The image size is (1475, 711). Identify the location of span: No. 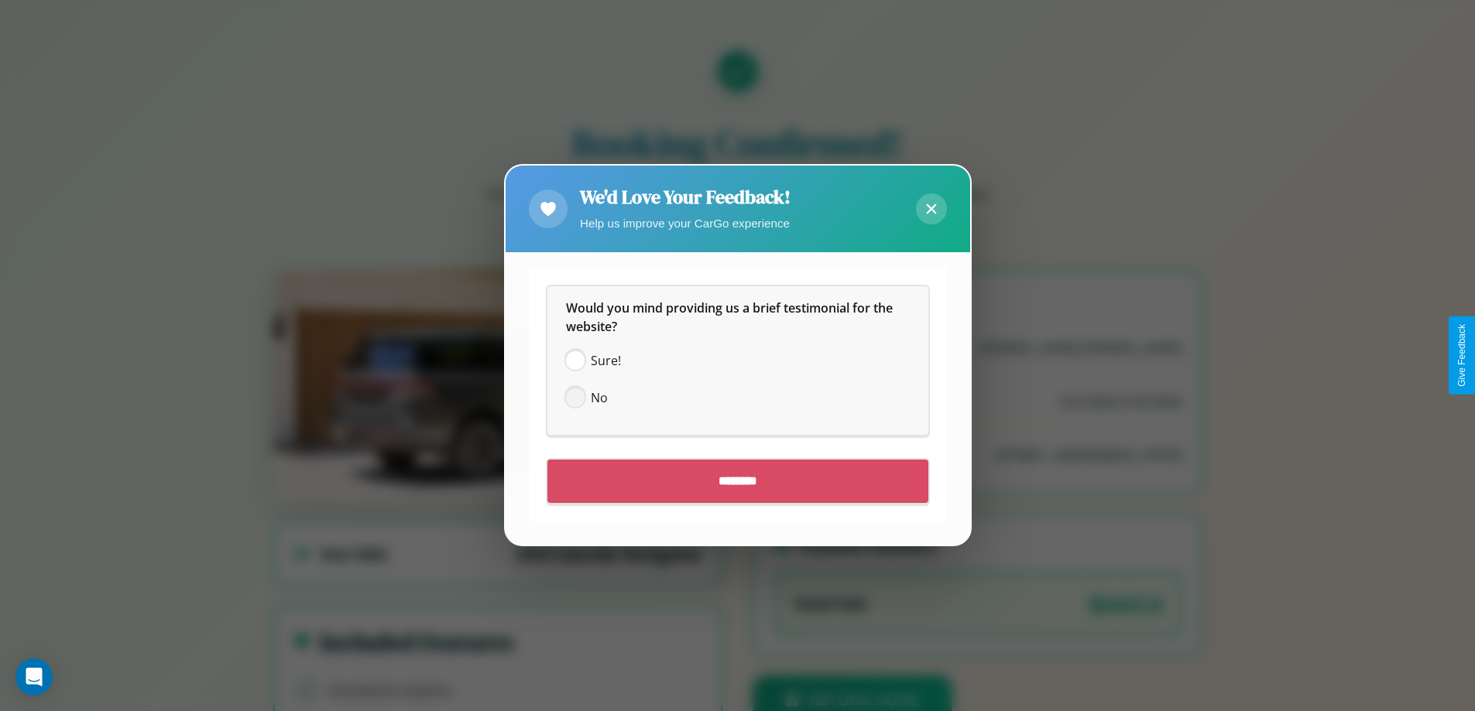
(599, 399).